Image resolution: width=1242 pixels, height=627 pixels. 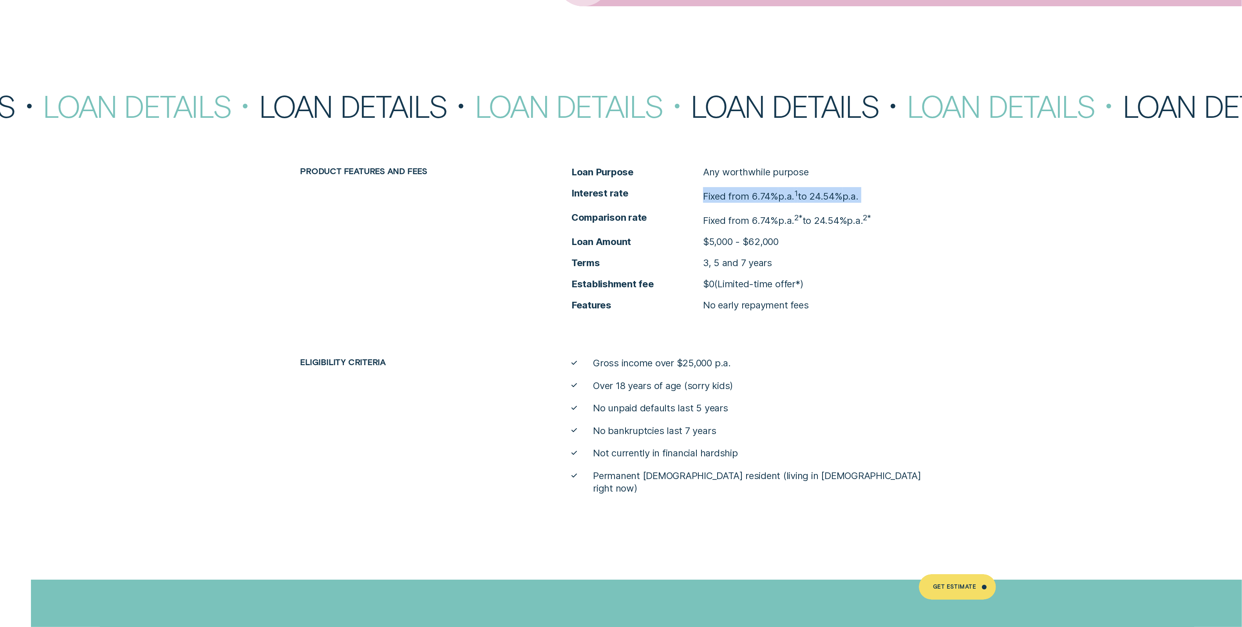 I want to click on p: 3, 5 and 7 years, so click(x=737, y=263).